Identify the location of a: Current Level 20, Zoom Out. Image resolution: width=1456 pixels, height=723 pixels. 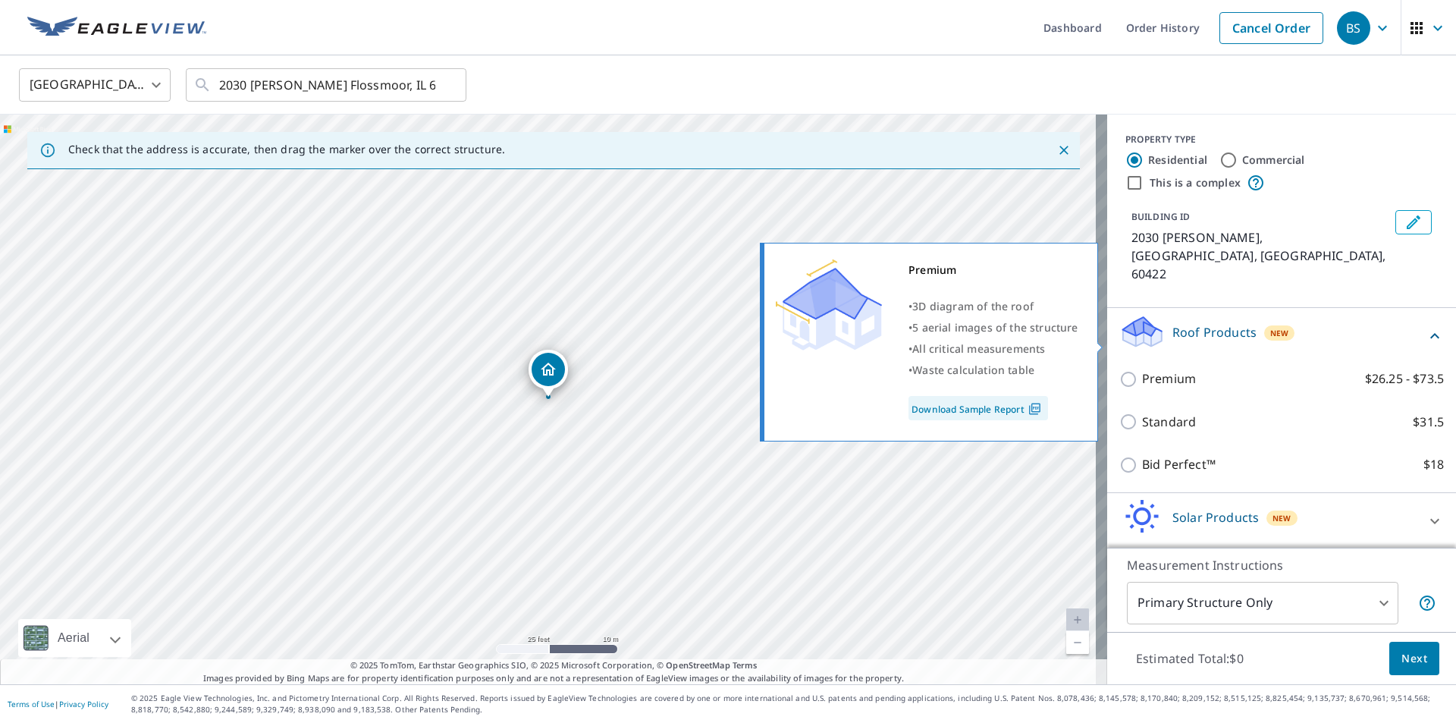
(1078, 642).